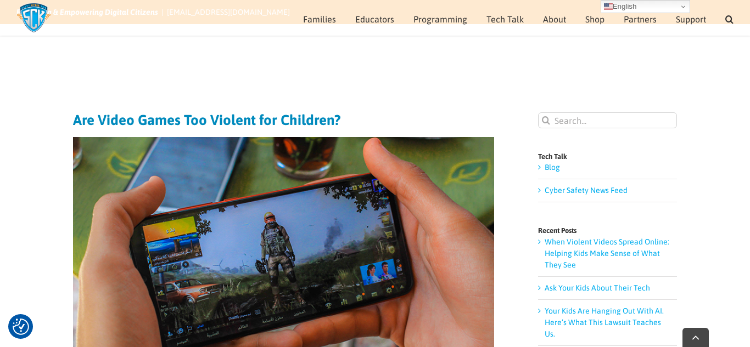 This screenshot has height=347, width=750. Describe the element at coordinates (608, 7) in the screenshot. I see `img: en` at that location.